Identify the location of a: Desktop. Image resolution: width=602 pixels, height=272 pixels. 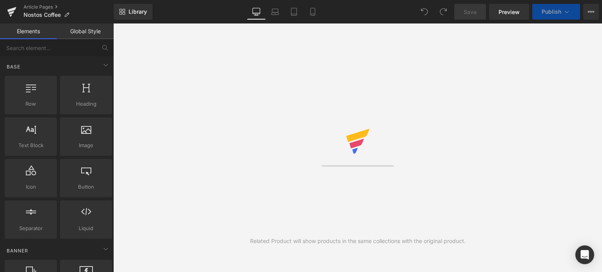
(256, 12).